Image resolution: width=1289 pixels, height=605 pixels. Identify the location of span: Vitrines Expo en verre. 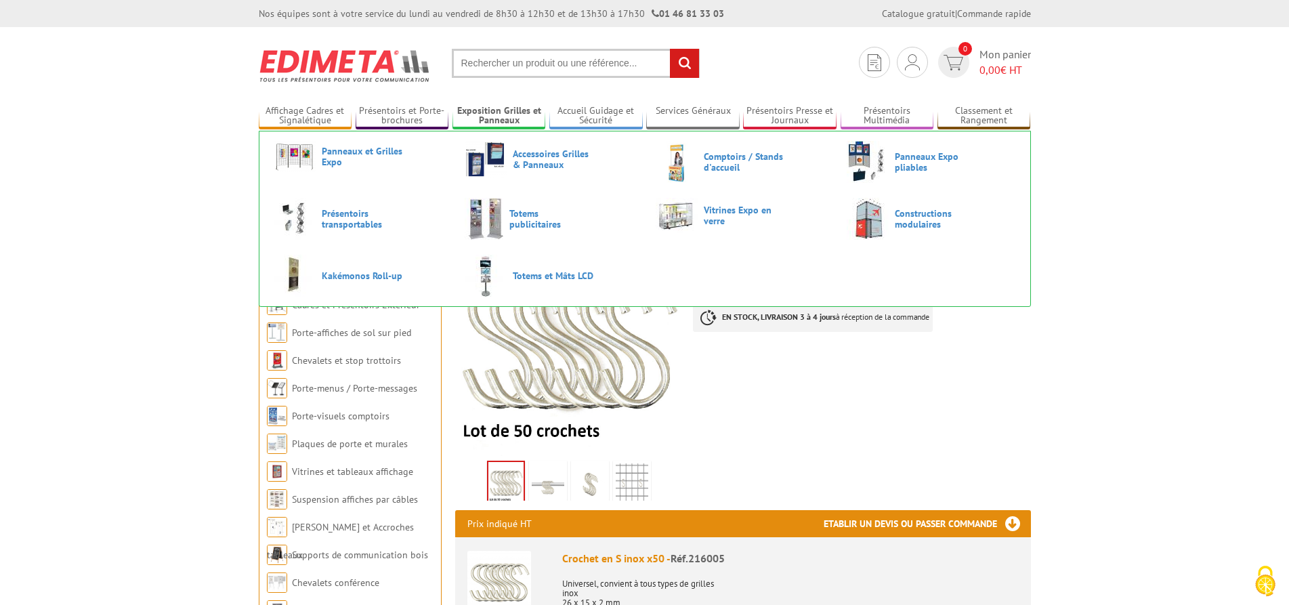
(745, 215).